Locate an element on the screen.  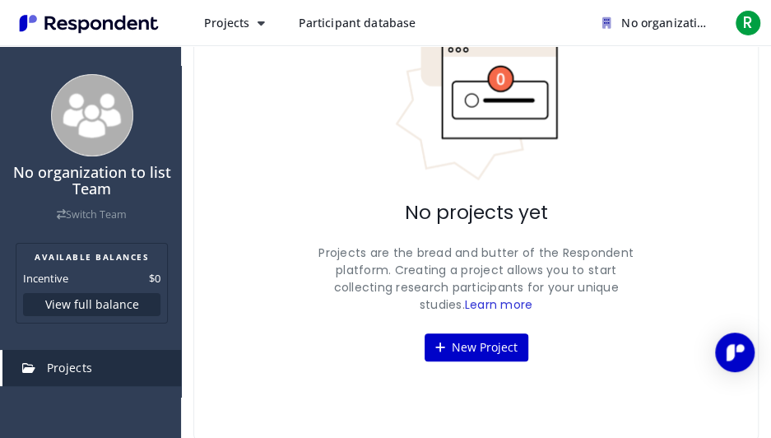
section: Balance summary is located at coordinates (91, 283).